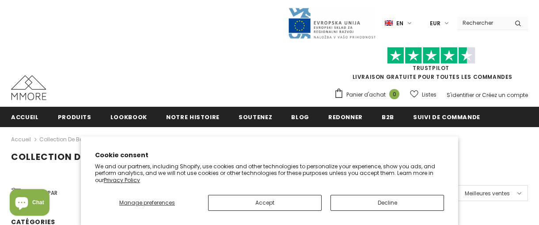 This screenshot has height=225, width=539. Describe the element at coordinates (270, 155) in the screenshot. I see `h2: Cookie consent` at that location.